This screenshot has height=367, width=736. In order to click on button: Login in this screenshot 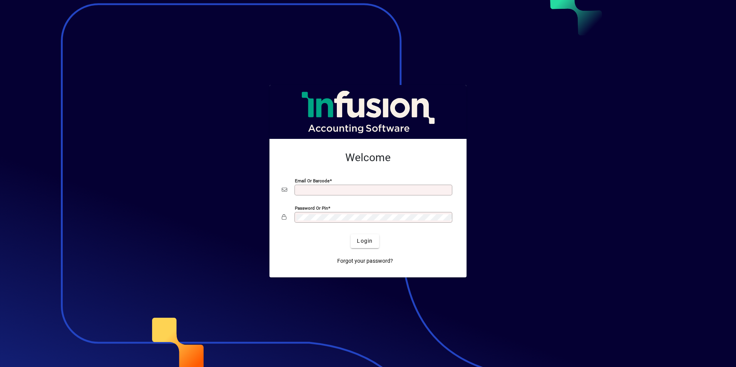, I will do `click(365, 241)`.